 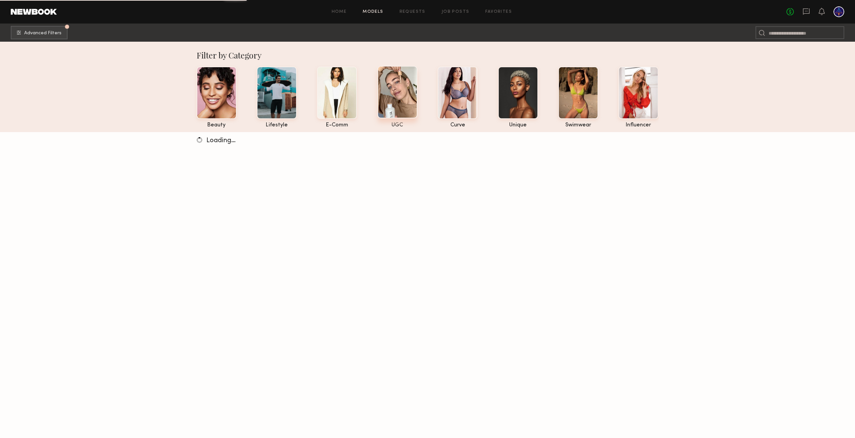 What do you see at coordinates (518, 125) in the screenshot?
I see `div: unique` at bounding box center [518, 125].